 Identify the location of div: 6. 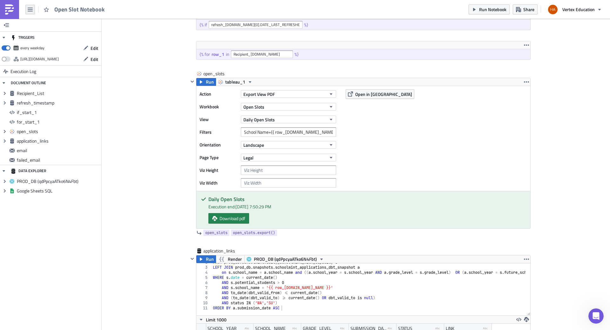
(204, 283).